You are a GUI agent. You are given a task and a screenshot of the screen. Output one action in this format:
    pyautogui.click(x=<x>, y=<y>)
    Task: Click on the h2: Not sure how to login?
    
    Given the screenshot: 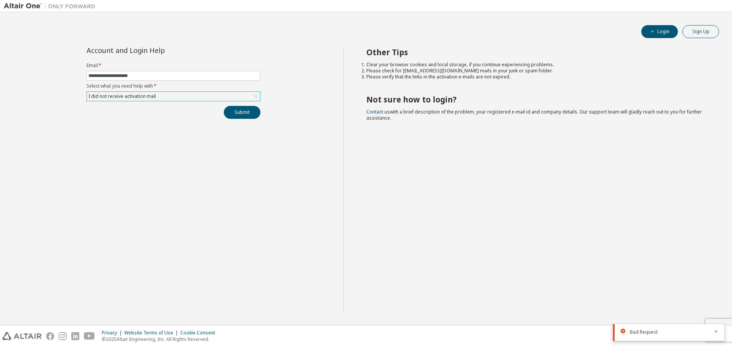 What is the action you would take?
    pyautogui.click(x=536, y=99)
    